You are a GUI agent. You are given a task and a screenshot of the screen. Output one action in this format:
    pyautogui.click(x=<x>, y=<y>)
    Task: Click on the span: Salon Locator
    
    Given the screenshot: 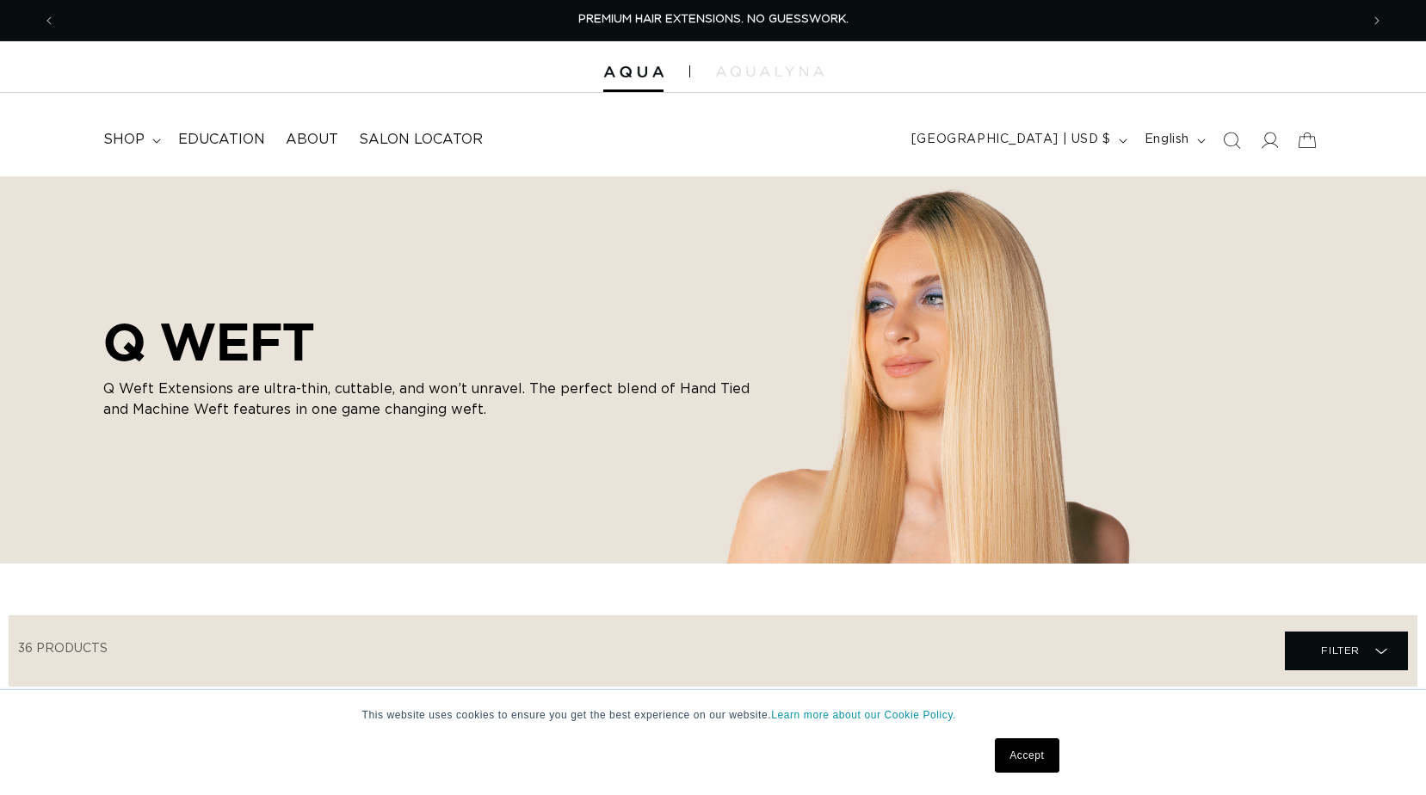 What is the action you would take?
    pyautogui.click(x=421, y=139)
    